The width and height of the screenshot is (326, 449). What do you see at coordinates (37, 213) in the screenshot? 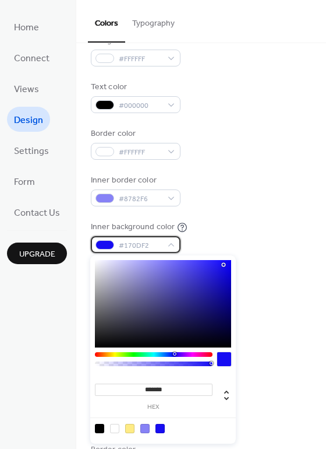
I see `span: Contact Us` at bounding box center [37, 213].